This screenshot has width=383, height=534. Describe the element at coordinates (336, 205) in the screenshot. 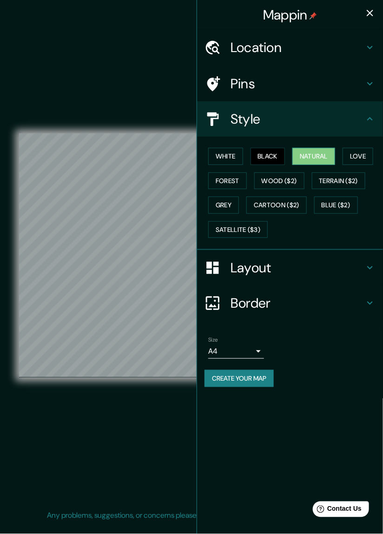

I see `button: Blue ($2)` at that location.